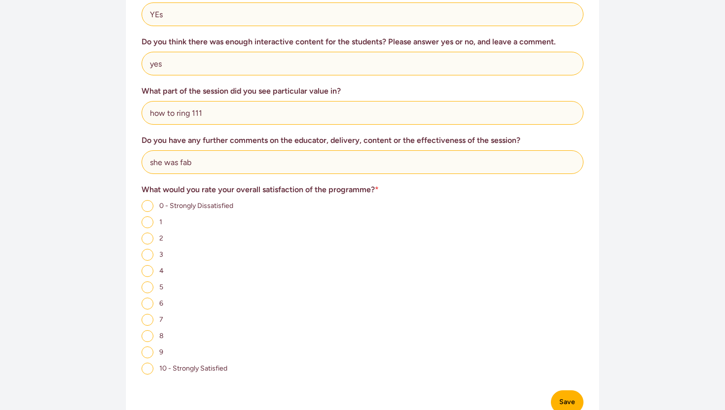 The image size is (725, 410). I want to click on input: 5, so click(147, 287).